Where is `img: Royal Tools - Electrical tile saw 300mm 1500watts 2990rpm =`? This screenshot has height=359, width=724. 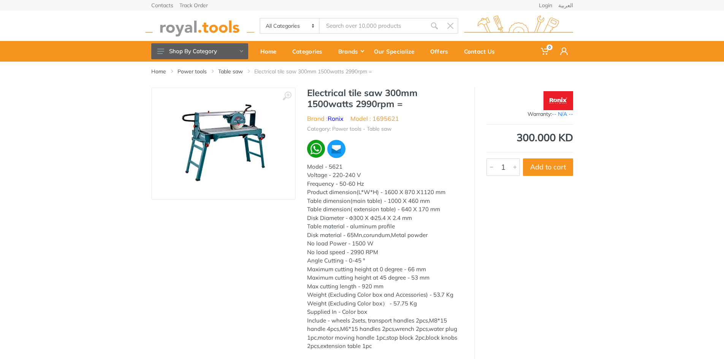 img: Royal Tools - Electrical tile saw 300mm 1500watts 2990rpm = is located at coordinates (223, 144).